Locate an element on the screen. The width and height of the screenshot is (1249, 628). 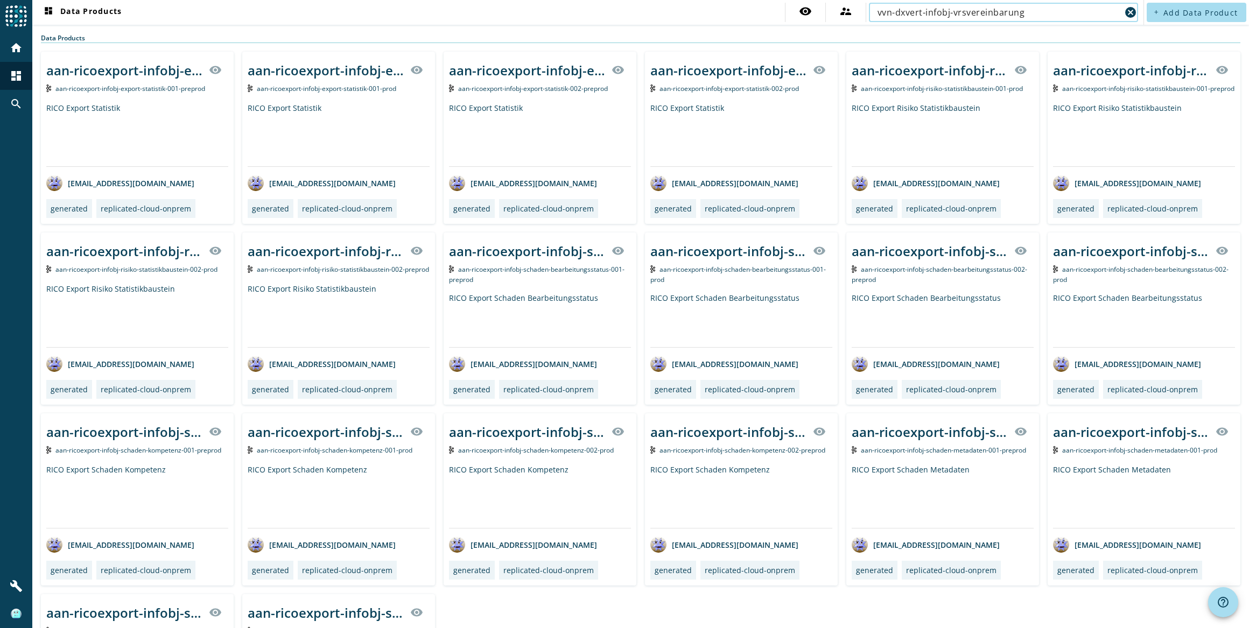
img: Kafka Topic: aan-ricoexport-infobj-export-statistik-001-prod is located at coordinates (250, 88).